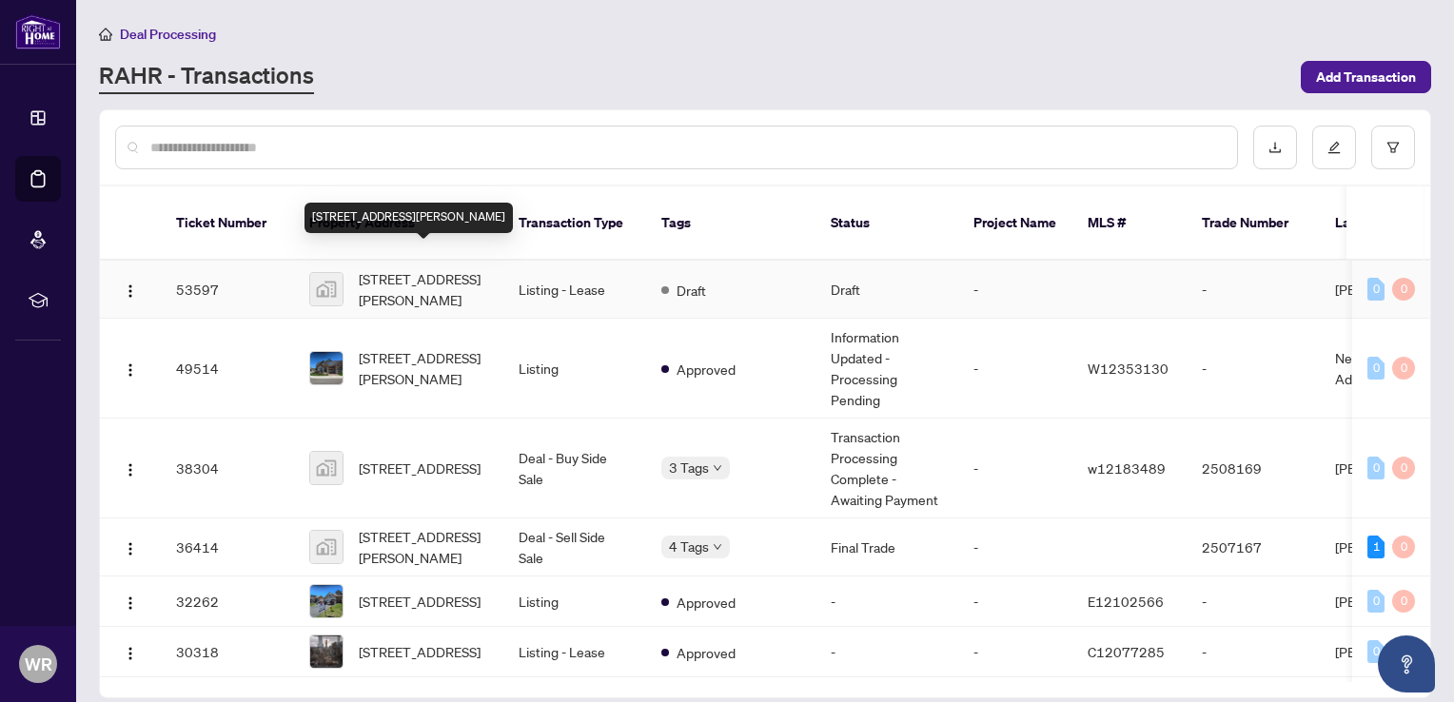 The height and width of the screenshot is (702, 1454). I want to click on span: Add Transaction, so click(1366, 77).